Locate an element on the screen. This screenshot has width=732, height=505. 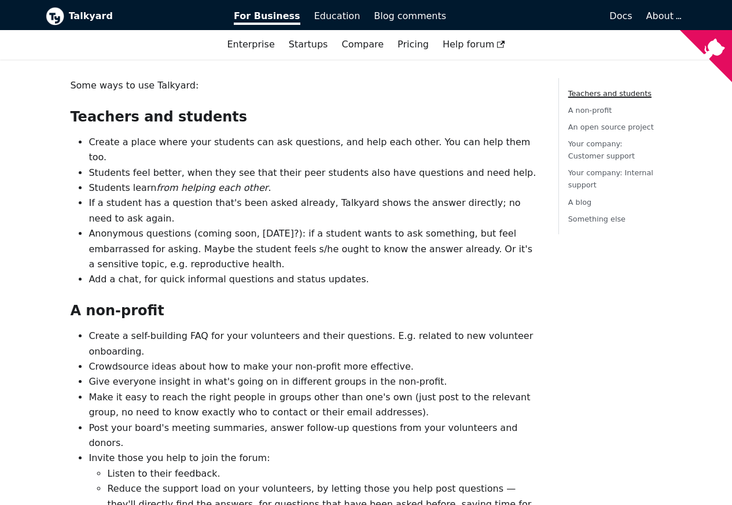
img: Talkyard logo is located at coordinates (55, 16).